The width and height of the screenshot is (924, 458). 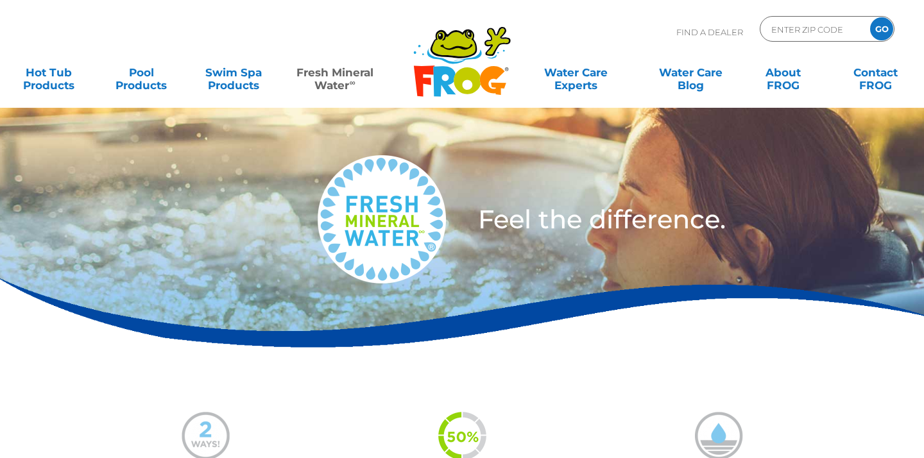 What do you see at coordinates (335, 73) in the screenshot?
I see `a: Fresh MineralWater∞` at bounding box center [335, 73].